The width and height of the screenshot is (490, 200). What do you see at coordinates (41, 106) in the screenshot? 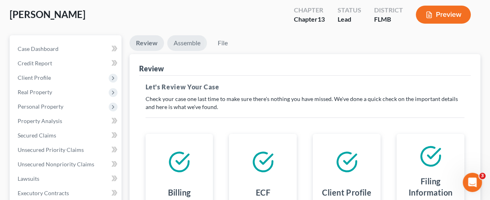
I see `span: Personal Property` at bounding box center [41, 106].